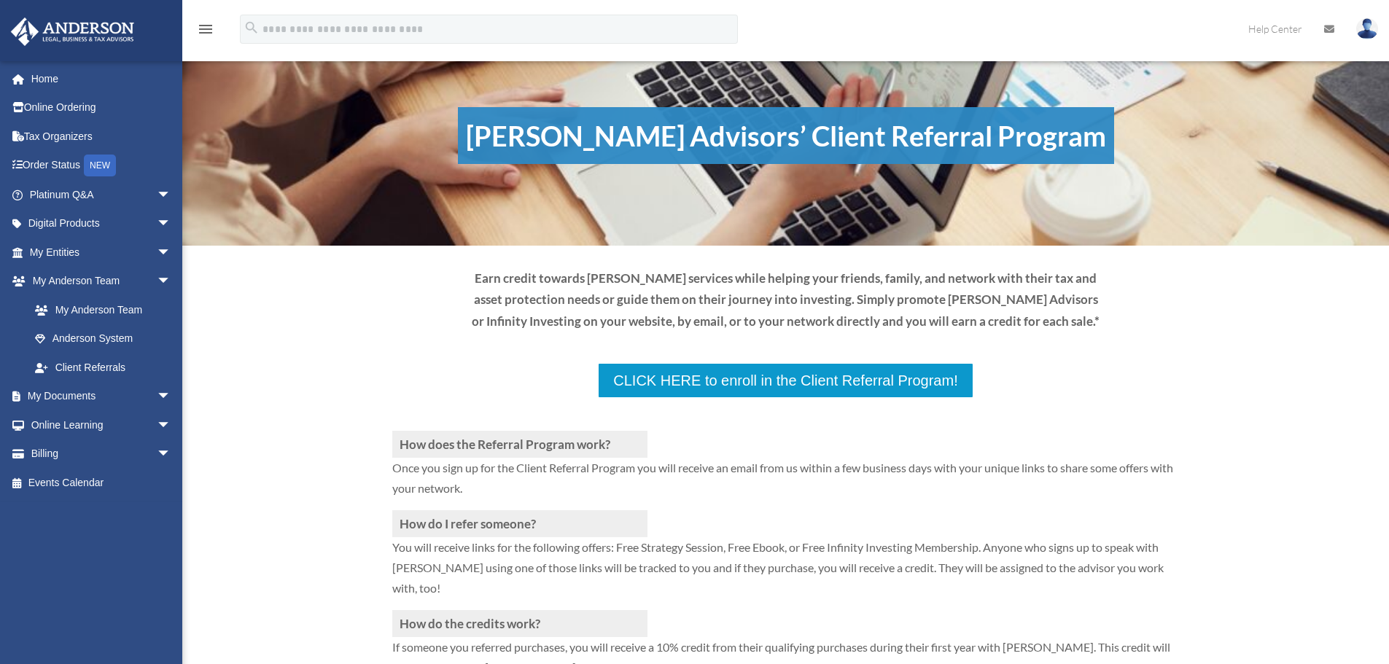 Image resolution: width=1389 pixels, height=664 pixels. Describe the element at coordinates (252, 28) in the screenshot. I see `i: search` at that location.